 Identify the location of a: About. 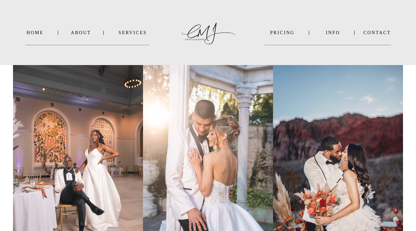
(81, 33).